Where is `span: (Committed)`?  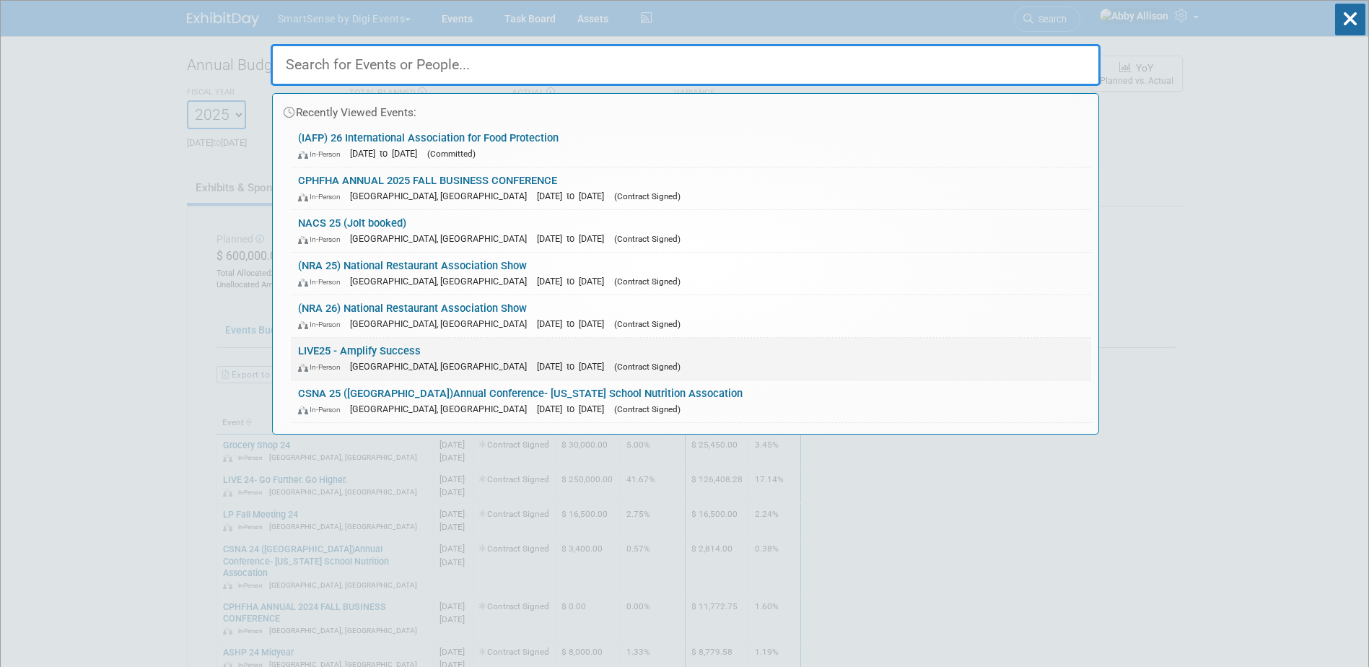 span: (Committed) is located at coordinates (451, 154).